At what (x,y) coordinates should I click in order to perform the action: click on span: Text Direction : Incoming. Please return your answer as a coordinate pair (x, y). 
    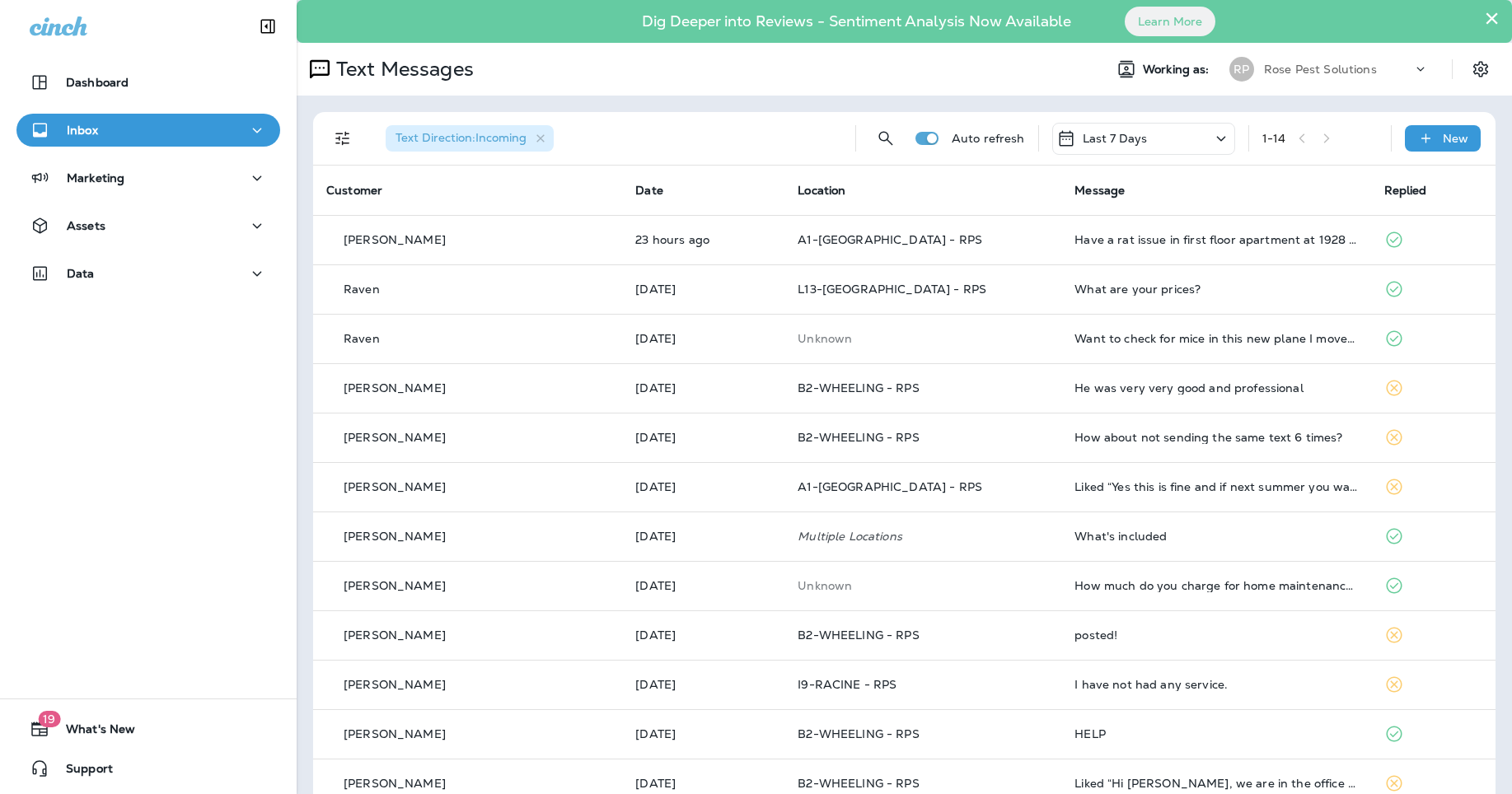
    Looking at the image, I should click on (460, 138).